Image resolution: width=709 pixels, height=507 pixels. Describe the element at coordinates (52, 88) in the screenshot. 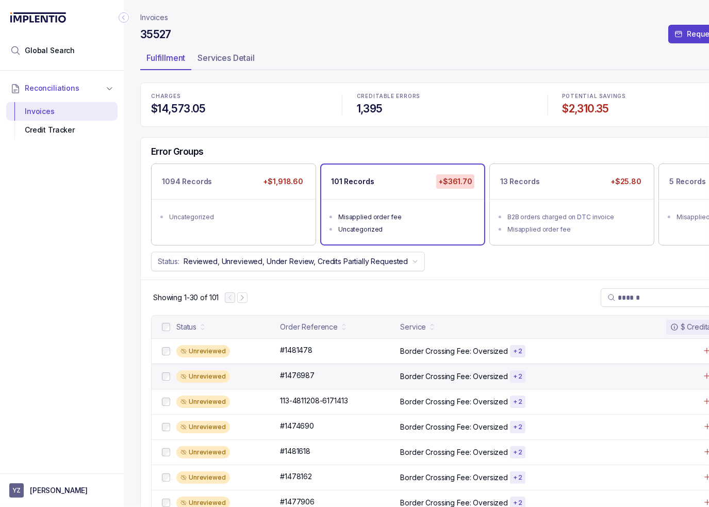

I see `span: Reconciliations` at that location.